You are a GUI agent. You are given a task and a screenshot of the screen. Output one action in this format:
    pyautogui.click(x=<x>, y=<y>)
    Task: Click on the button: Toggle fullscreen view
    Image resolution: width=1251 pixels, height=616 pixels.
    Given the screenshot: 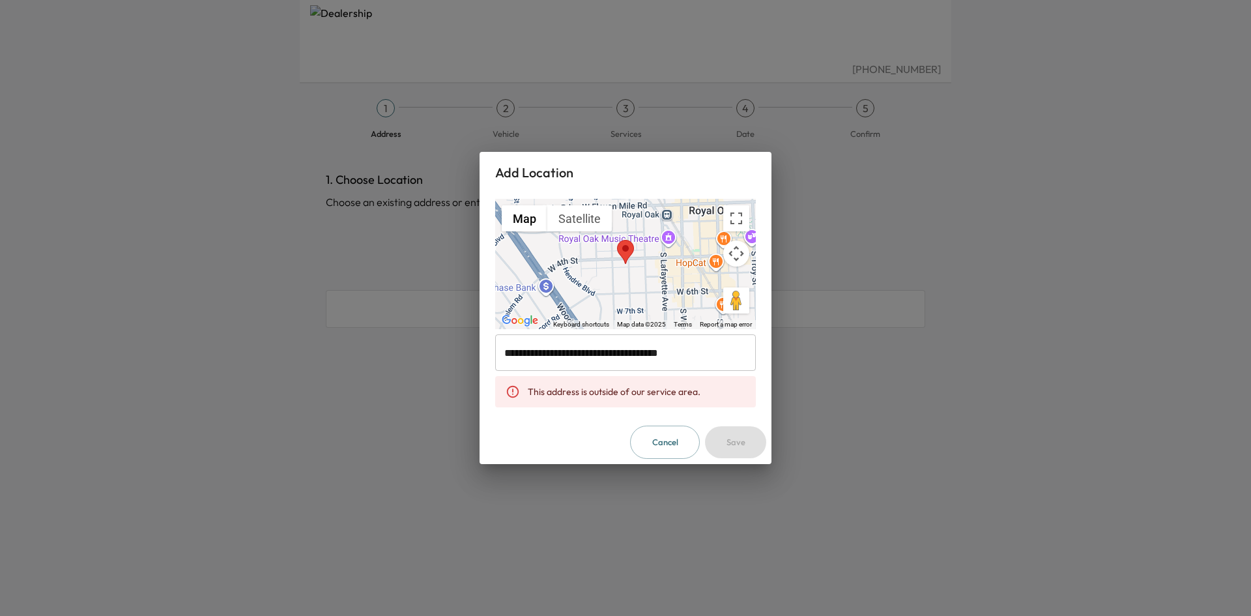 What is the action you would take?
    pyautogui.click(x=736, y=218)
    